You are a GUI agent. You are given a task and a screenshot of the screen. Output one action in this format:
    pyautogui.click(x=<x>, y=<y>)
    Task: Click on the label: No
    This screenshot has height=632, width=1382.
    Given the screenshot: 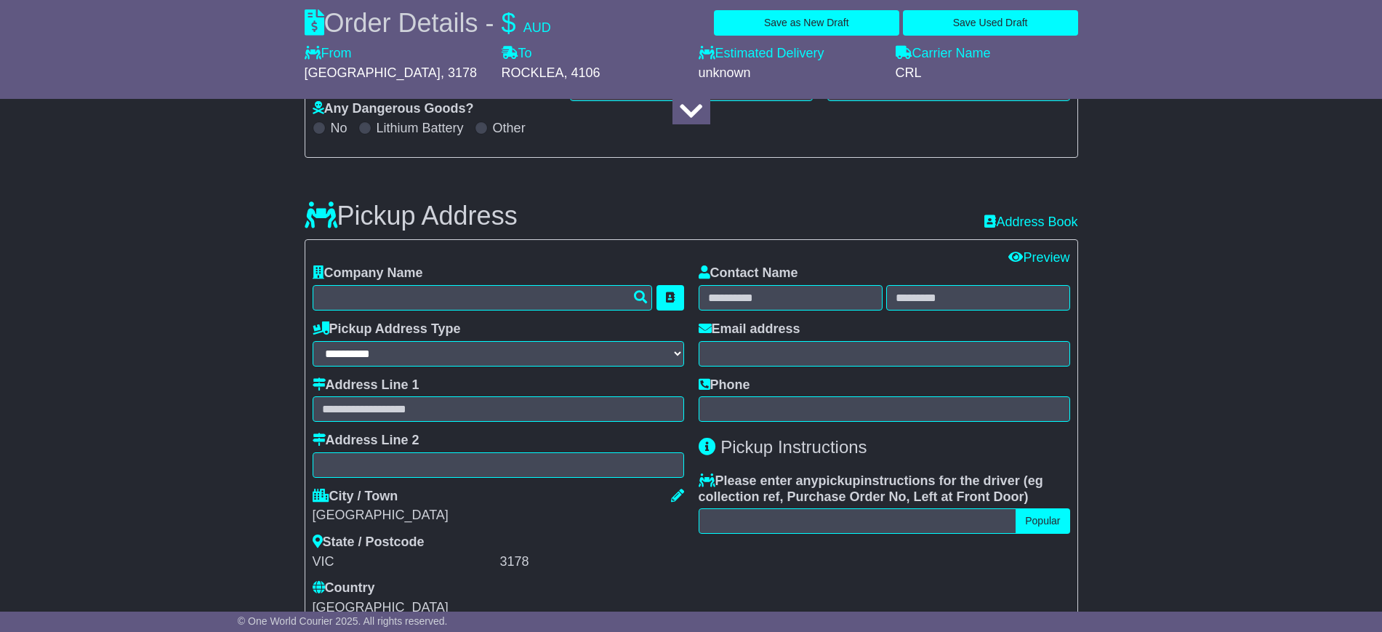 What is the action you would take?
    pyautogui.click(x=339, y=129)
    